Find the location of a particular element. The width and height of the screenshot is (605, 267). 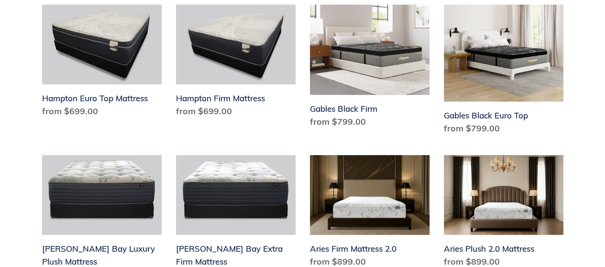

a: Hampton Firm Mattress is located at coordinates (236, 63).